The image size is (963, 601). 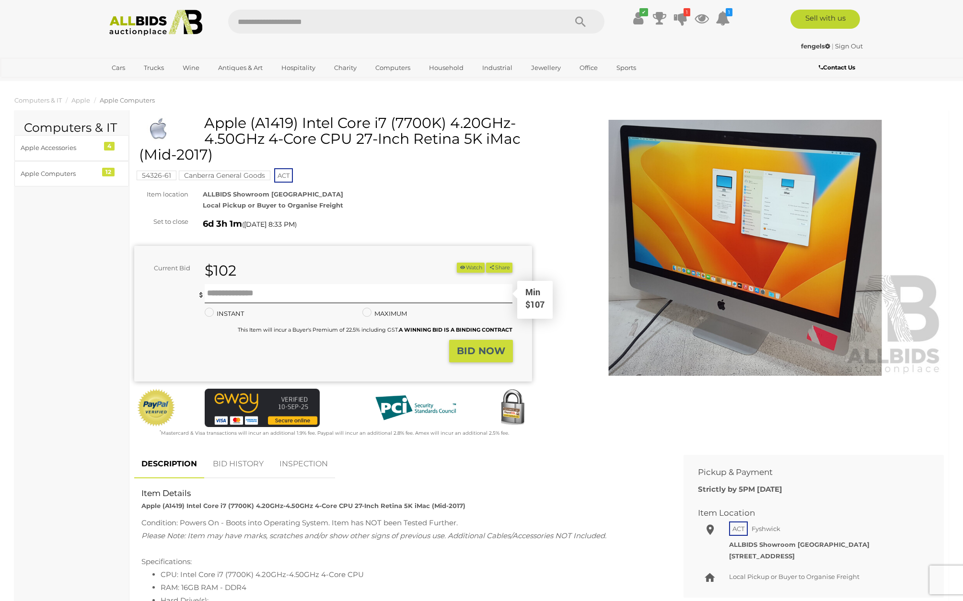 I want to click on a: Contact Us, so click(x=838, y=68).